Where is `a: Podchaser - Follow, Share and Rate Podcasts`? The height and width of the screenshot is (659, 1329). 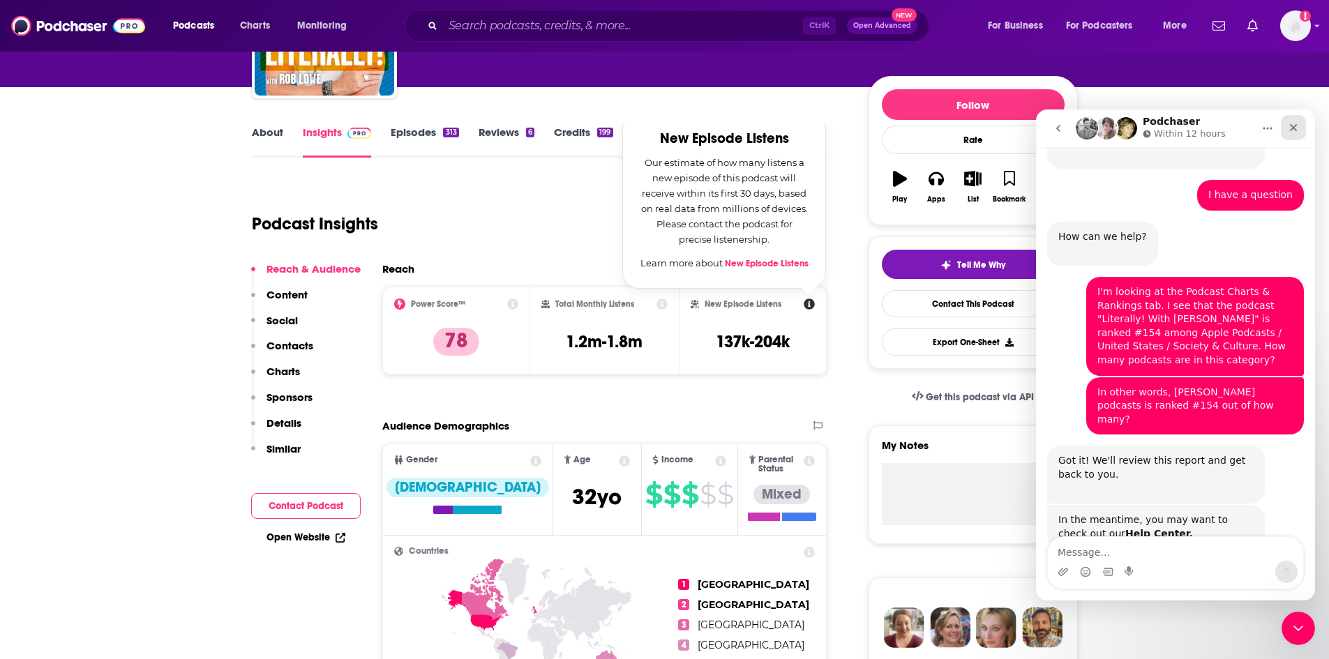
a: Podchaser - Follow, Share and Rate Podcasts is located at coordinates (78, 26).